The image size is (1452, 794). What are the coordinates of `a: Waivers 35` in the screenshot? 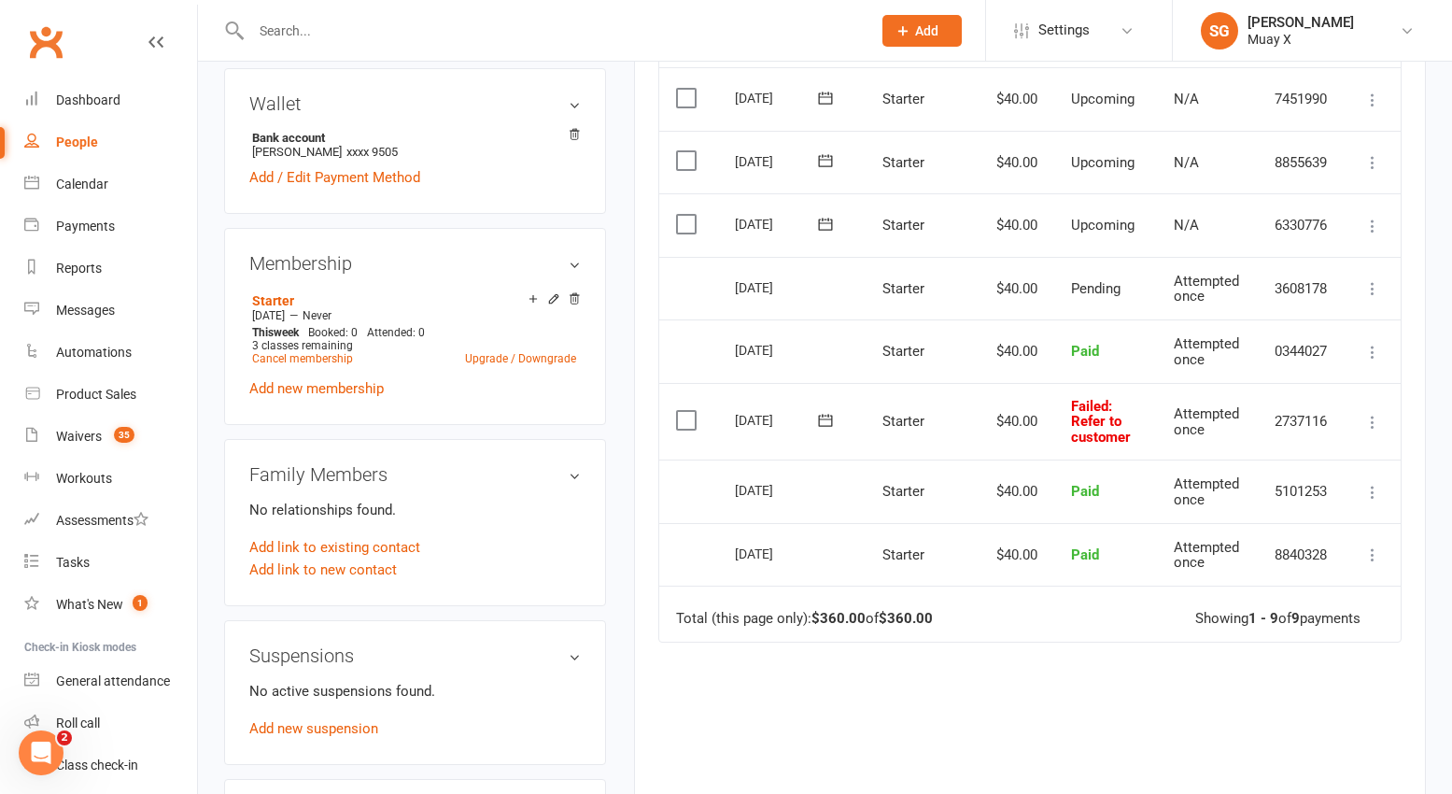 It's located at (110, 436).